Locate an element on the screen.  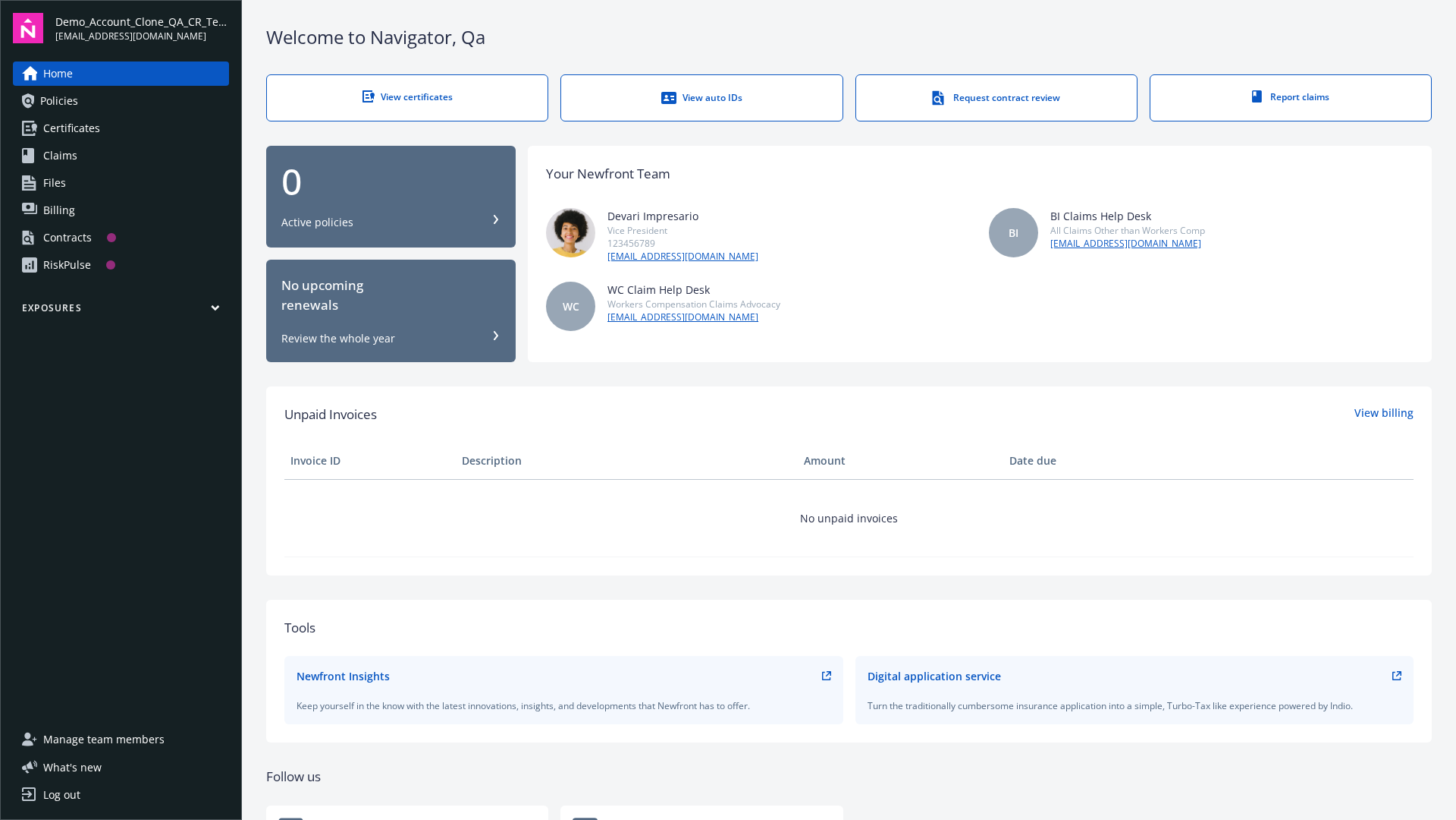
a: Manage team members is located at coordinates (120, 739).